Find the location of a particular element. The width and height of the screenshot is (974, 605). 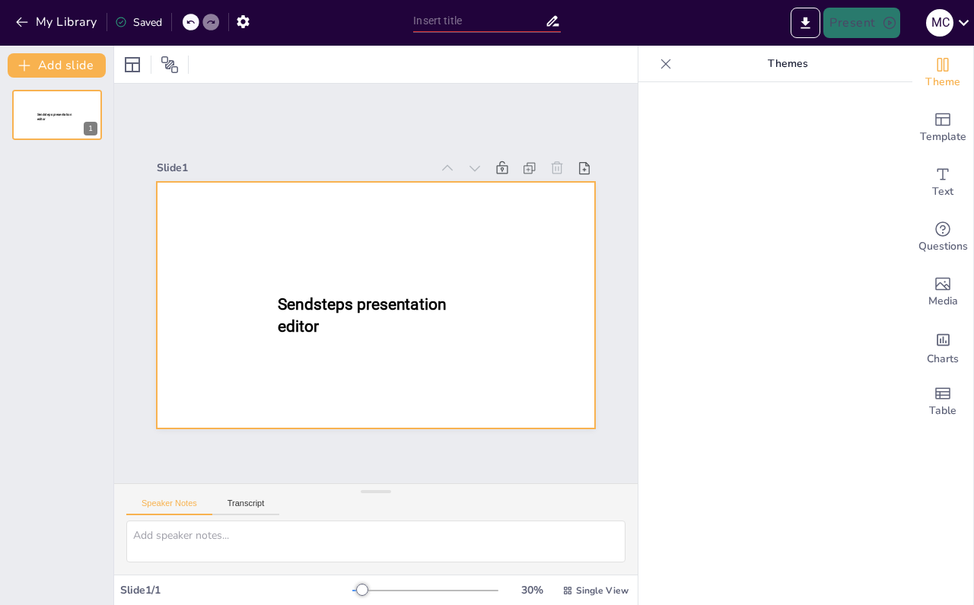

span: Questions is located at coordinates (943, 247).